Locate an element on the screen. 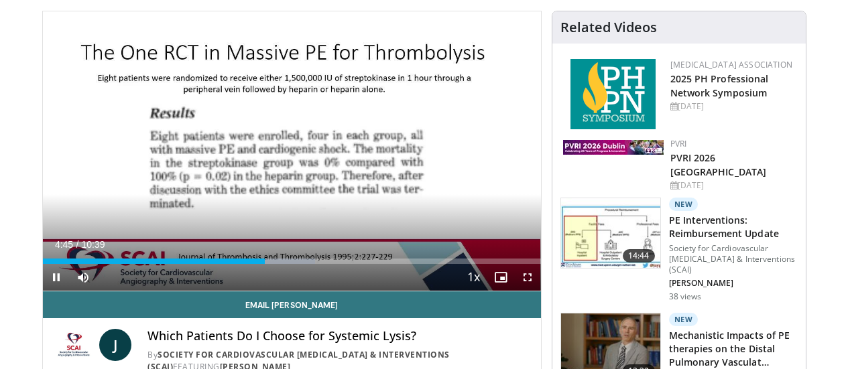 The width and height of the screenshot is (848, 369). h4: Which Patients Do I Choose for Systemic Lysis? is located at coordinates (338, 336).